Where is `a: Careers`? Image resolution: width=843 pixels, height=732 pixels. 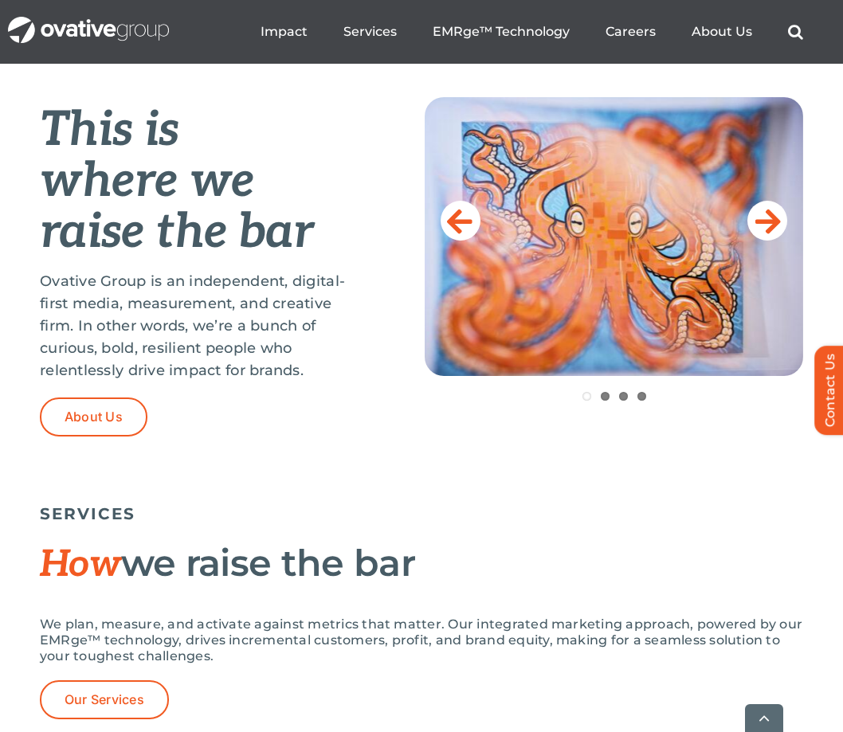 a: Careers is located at coordinates (630, 32).